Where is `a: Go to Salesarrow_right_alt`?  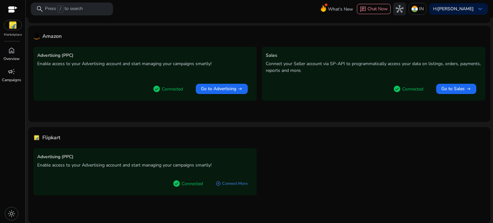 a: Go to Salesarrow_right_alt is located at coordinates (456, 89).